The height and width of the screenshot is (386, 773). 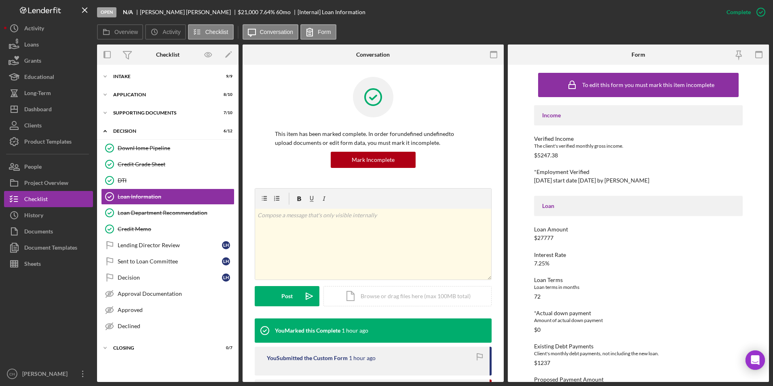 I want to click on div: Post, so click(x=287, y=296).